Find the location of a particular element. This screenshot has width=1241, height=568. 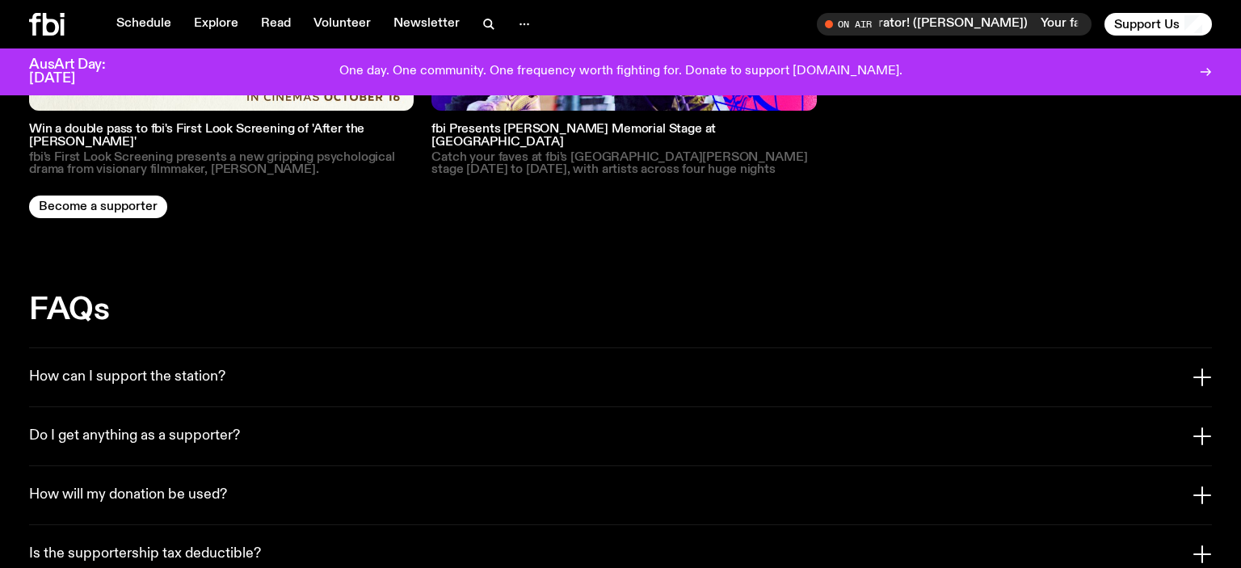

h3: Do I get anything as a supporter? is located at coordinates (134, 436).